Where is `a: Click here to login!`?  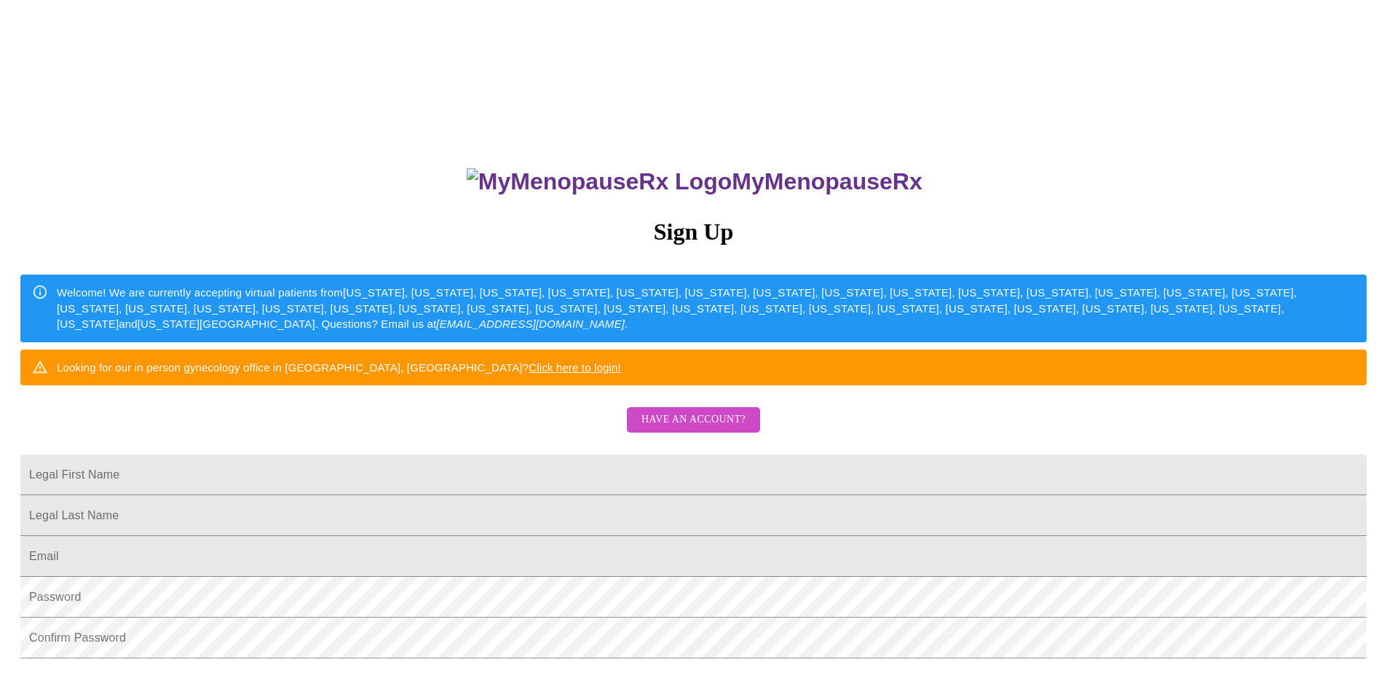 a: Click here to login! is located at coordinates (574, 367).